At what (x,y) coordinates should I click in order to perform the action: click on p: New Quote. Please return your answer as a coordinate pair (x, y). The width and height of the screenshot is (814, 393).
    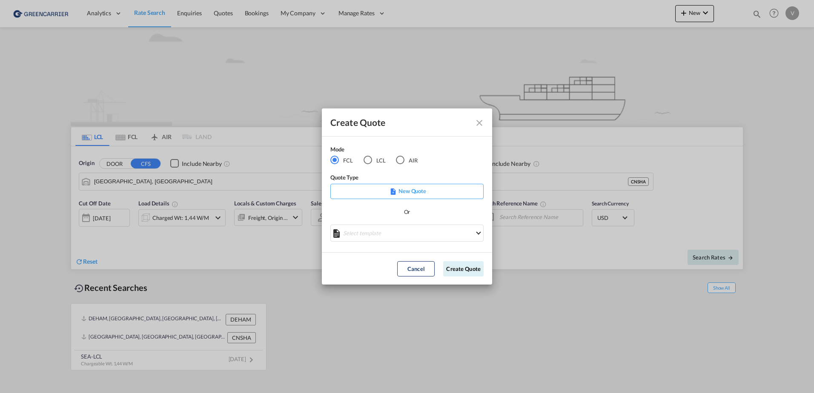
    Looking at the image, I should click on (407, 191).